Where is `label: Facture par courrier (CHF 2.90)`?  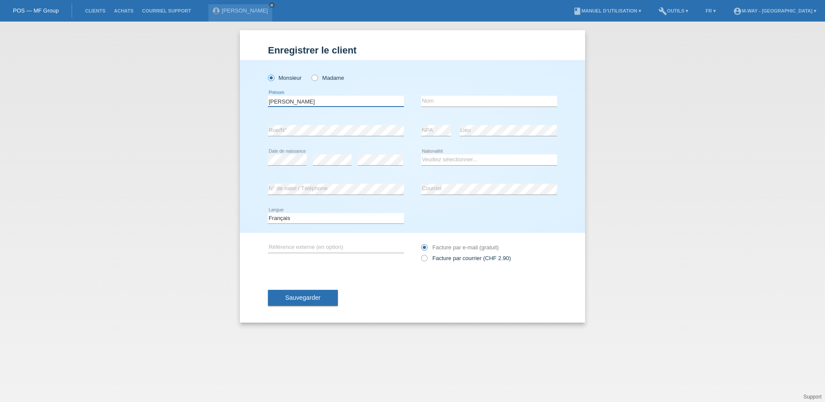 label: Facture par courrier (CHF 2.90) is located at coordinates (466, 258).